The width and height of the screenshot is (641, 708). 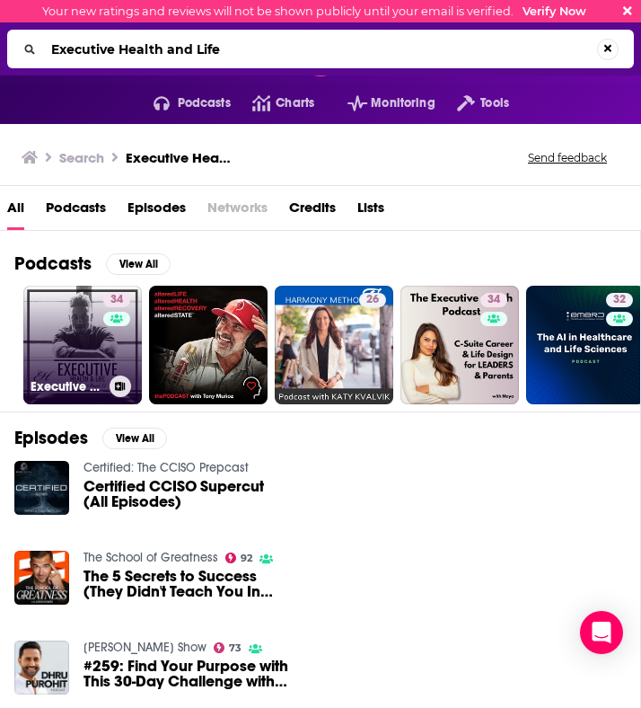 What do you see at coordinates (246, 558) in the screenshot?
I see `span: 92` at bounding box center [246, 558].